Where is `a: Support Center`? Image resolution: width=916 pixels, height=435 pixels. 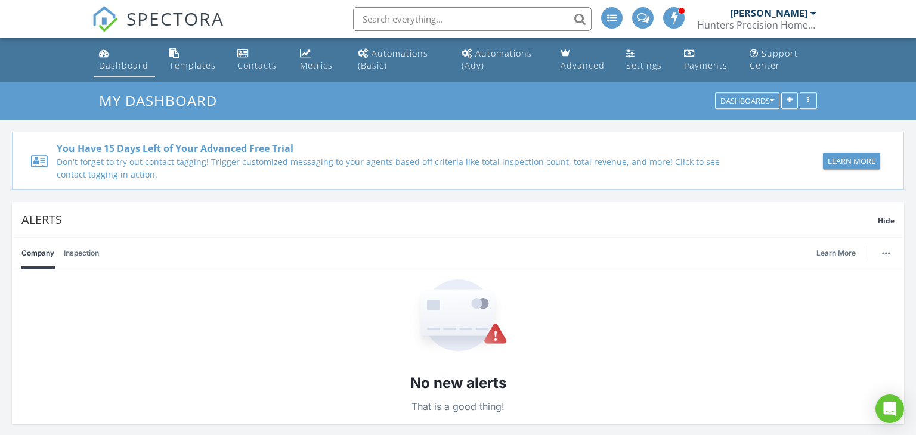 a: Support Center is located at coordinates (783, 60).